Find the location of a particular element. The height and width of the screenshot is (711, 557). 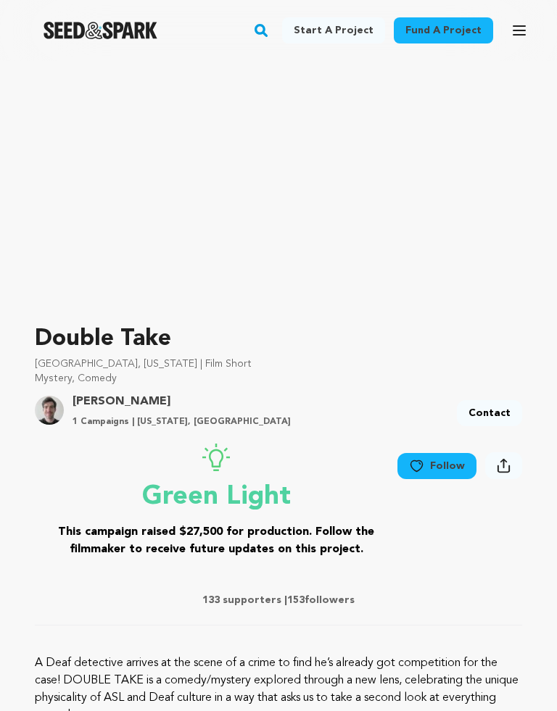

a: Goto Brendan Connelly profile is located at coordinates (181, 402).